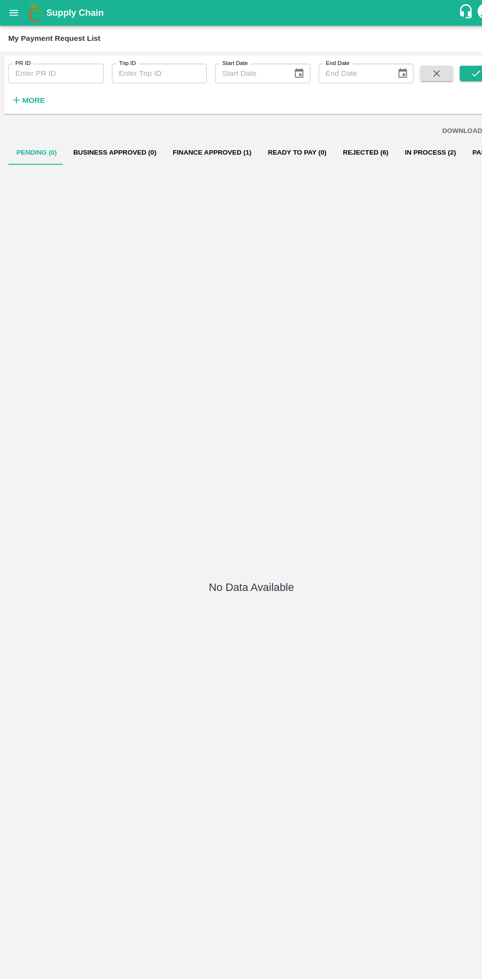 The height and width of the screenshot is (979, 482). Describe the element at coordinates (448, 12) in the screenshot. I see `div: customer-support` at that location.